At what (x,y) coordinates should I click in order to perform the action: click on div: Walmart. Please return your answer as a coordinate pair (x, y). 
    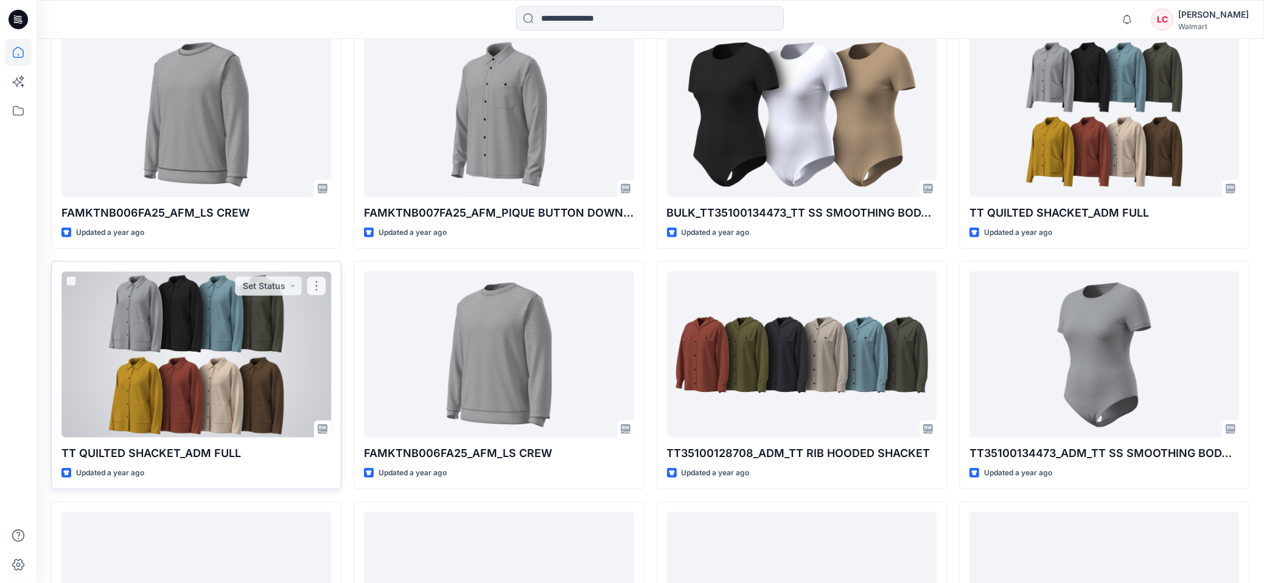
    Looking at the image, I should click on (1214, 26).